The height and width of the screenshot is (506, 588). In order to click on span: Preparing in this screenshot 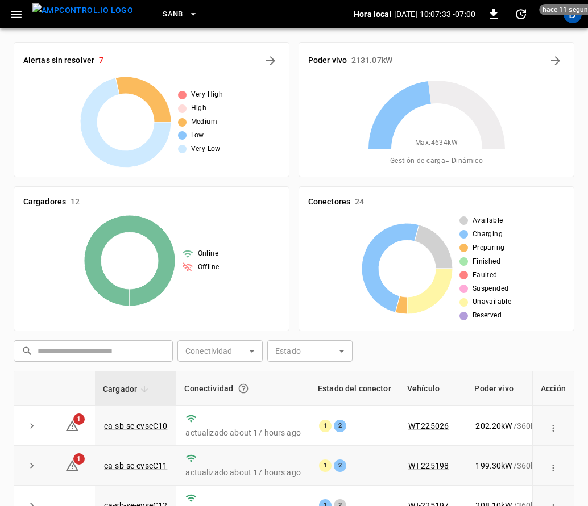, I will do `click(488, 248)`.